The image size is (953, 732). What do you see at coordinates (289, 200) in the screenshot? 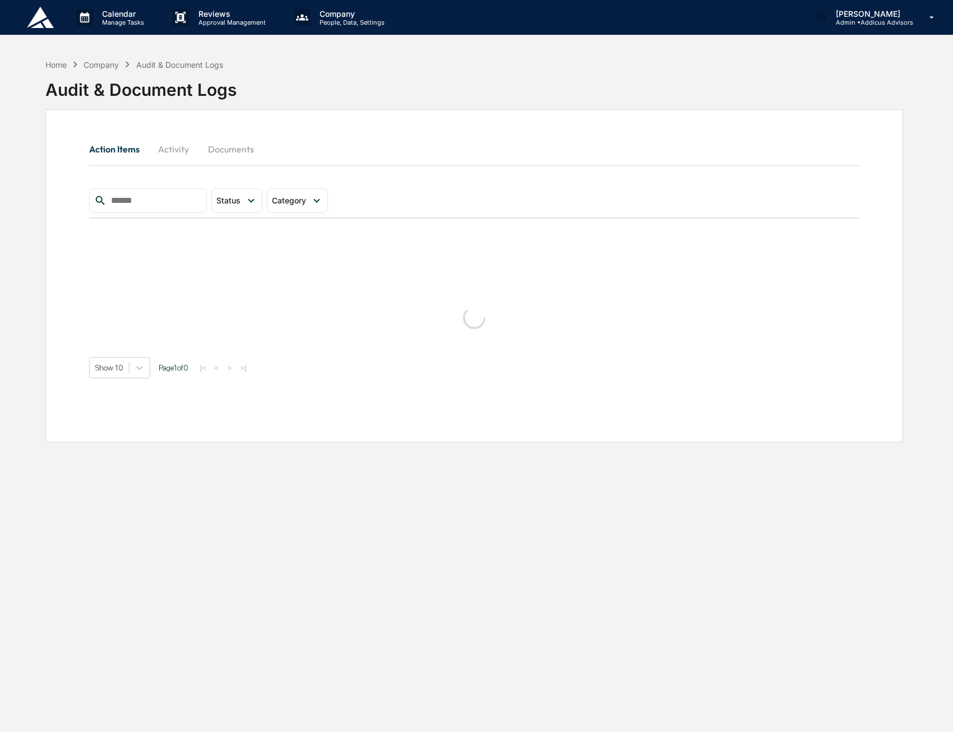
I see `span: Category` at bounding box center [289, 200].